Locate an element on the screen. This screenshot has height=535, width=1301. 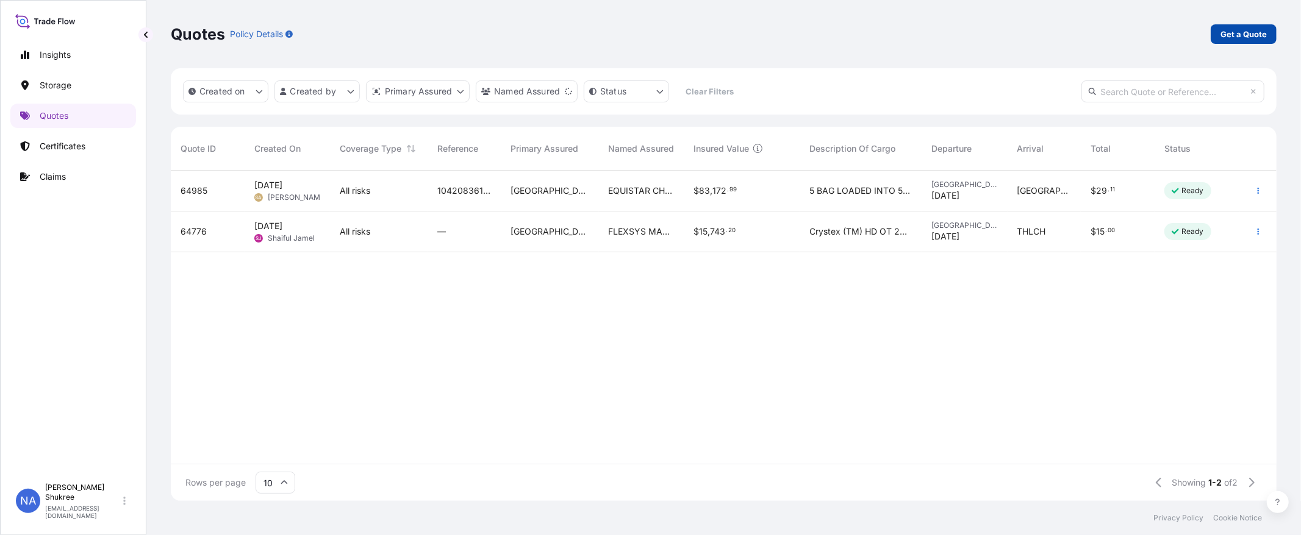
button: createdBy Filter options is located at coordinates (317, 91).